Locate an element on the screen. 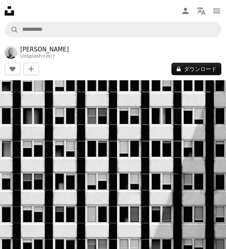  button: Unsplashで検索する is located at coordinates (12, 30).